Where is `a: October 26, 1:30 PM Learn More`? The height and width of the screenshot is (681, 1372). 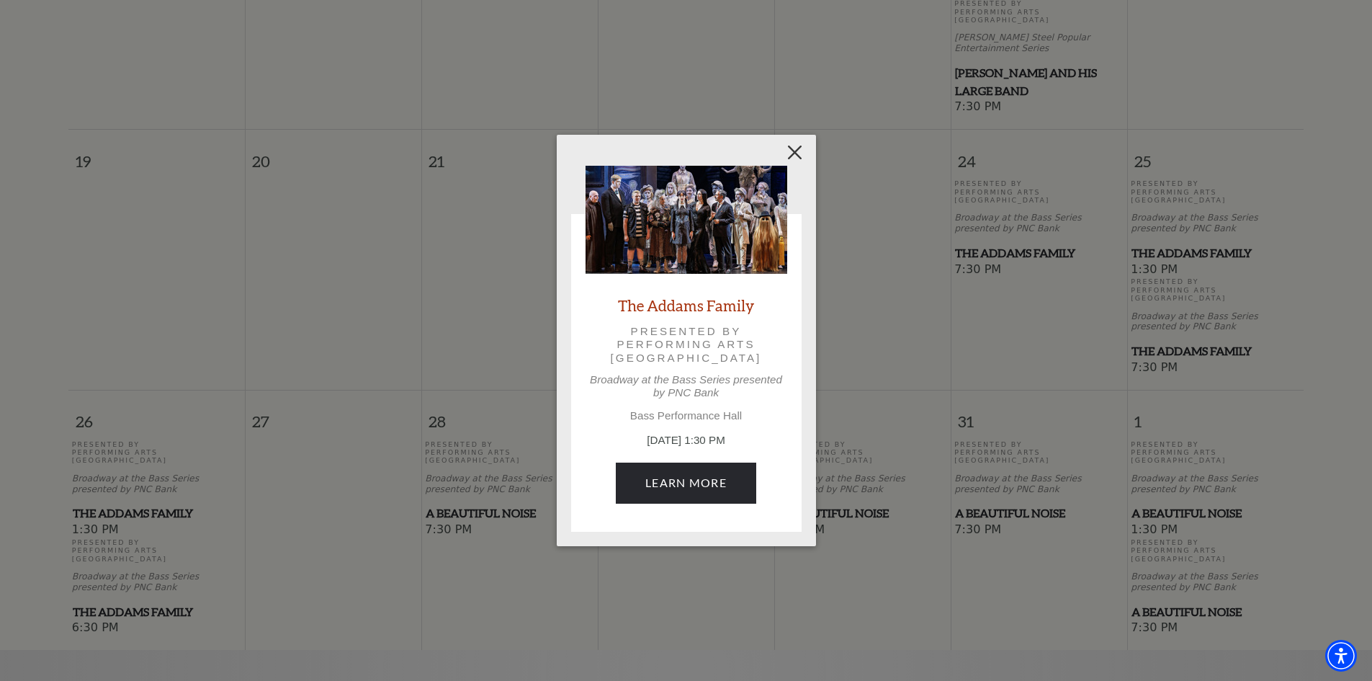 a: October 26, 1:30 PM Learn More is located at coordinates (686, 483).